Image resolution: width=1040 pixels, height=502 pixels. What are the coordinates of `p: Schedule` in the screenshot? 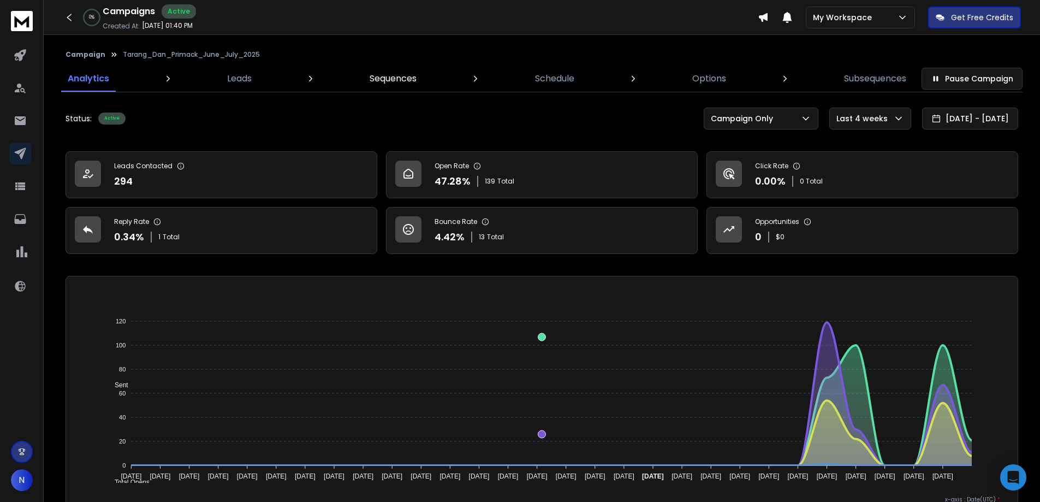 It's located at (555, 79).